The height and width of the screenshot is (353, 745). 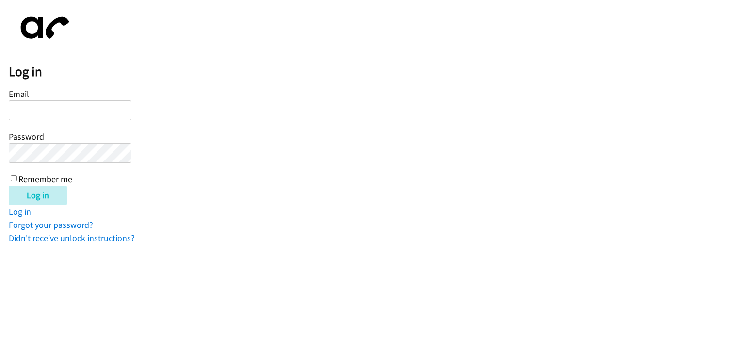 What do you see at coordinates (45, 179) in the screenshot?
I see `label: Remember me` at bounding box center [45, 179].